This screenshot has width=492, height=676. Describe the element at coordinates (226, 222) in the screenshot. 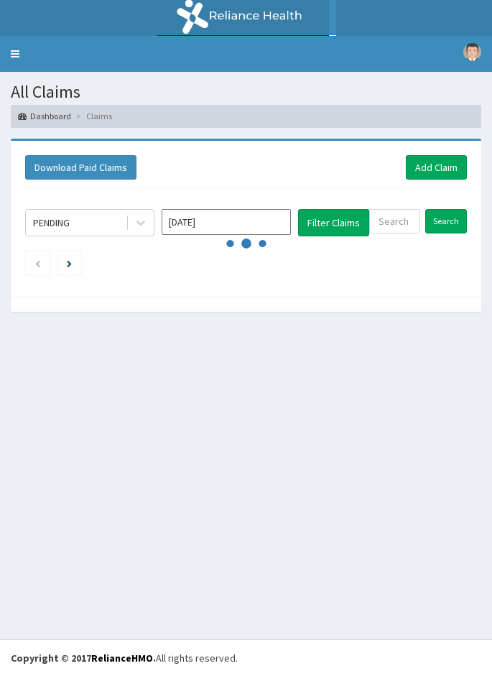

I see `input: Select Month and Year` at that location.